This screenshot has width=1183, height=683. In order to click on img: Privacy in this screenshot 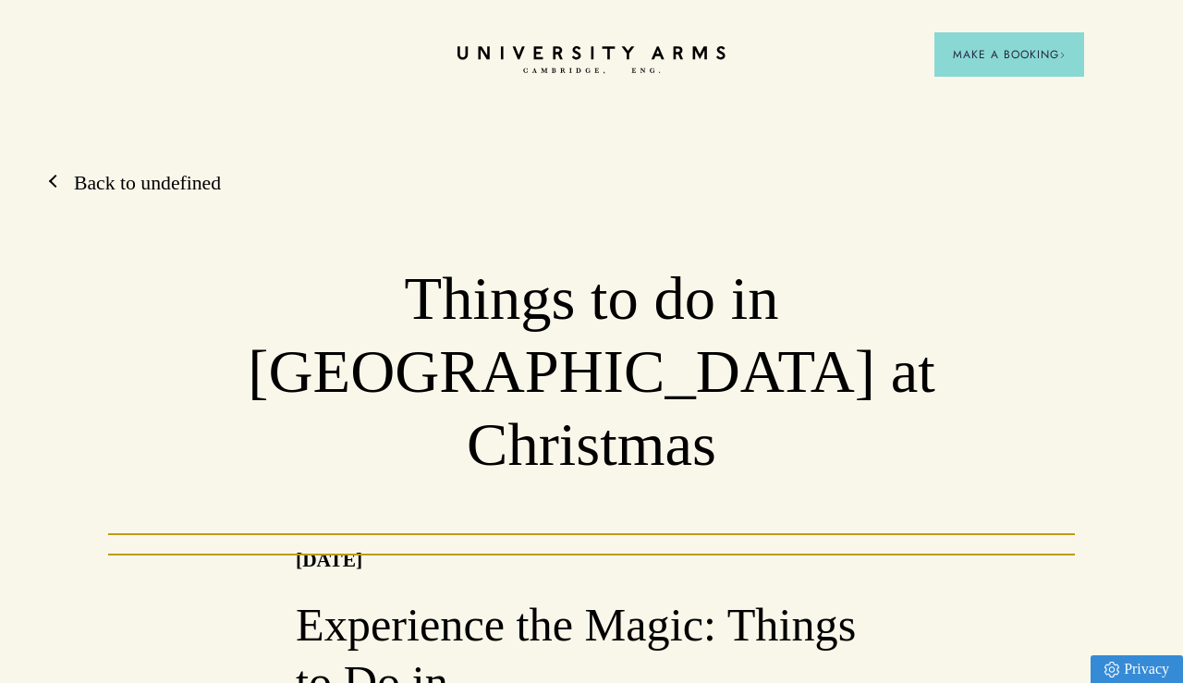, I will do `click(1112, 669)`.